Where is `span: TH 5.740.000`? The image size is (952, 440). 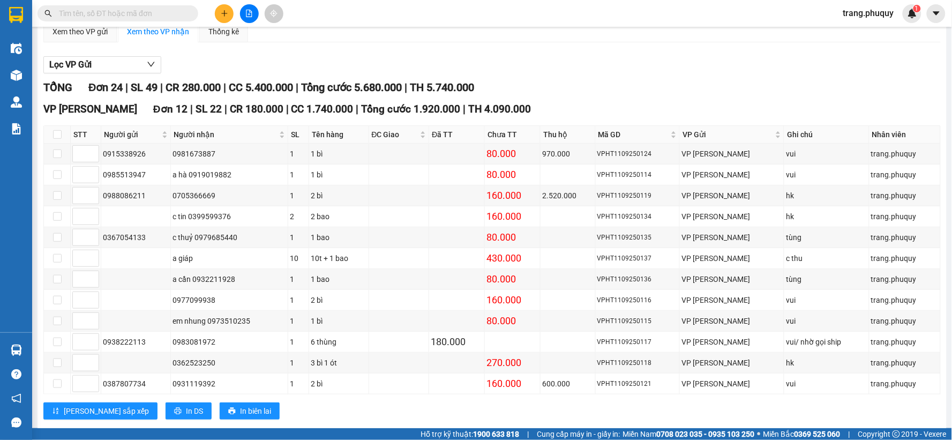 span: TH 5.740.000 is located at coordinates (442, 87).